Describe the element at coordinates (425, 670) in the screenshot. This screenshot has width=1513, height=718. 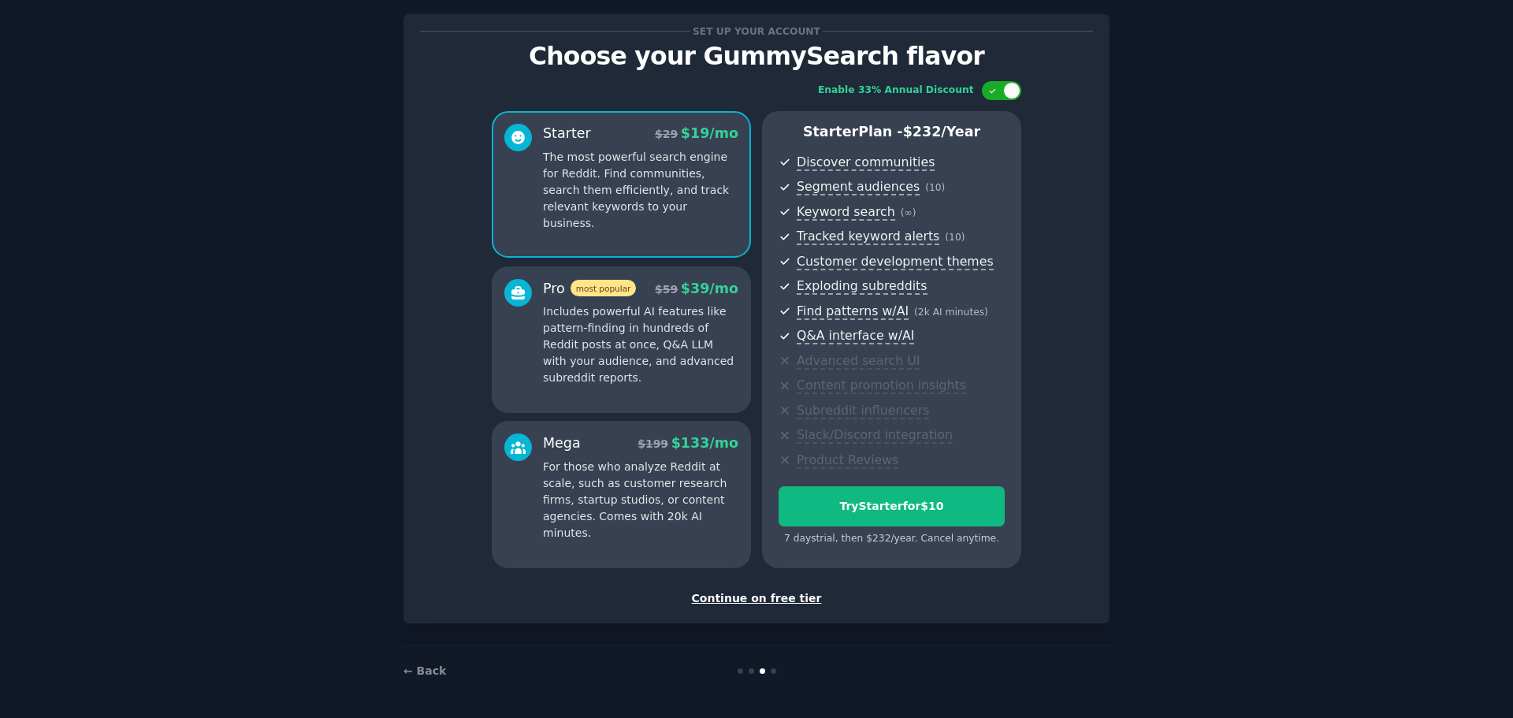
I see `a: ← Back` at that location.